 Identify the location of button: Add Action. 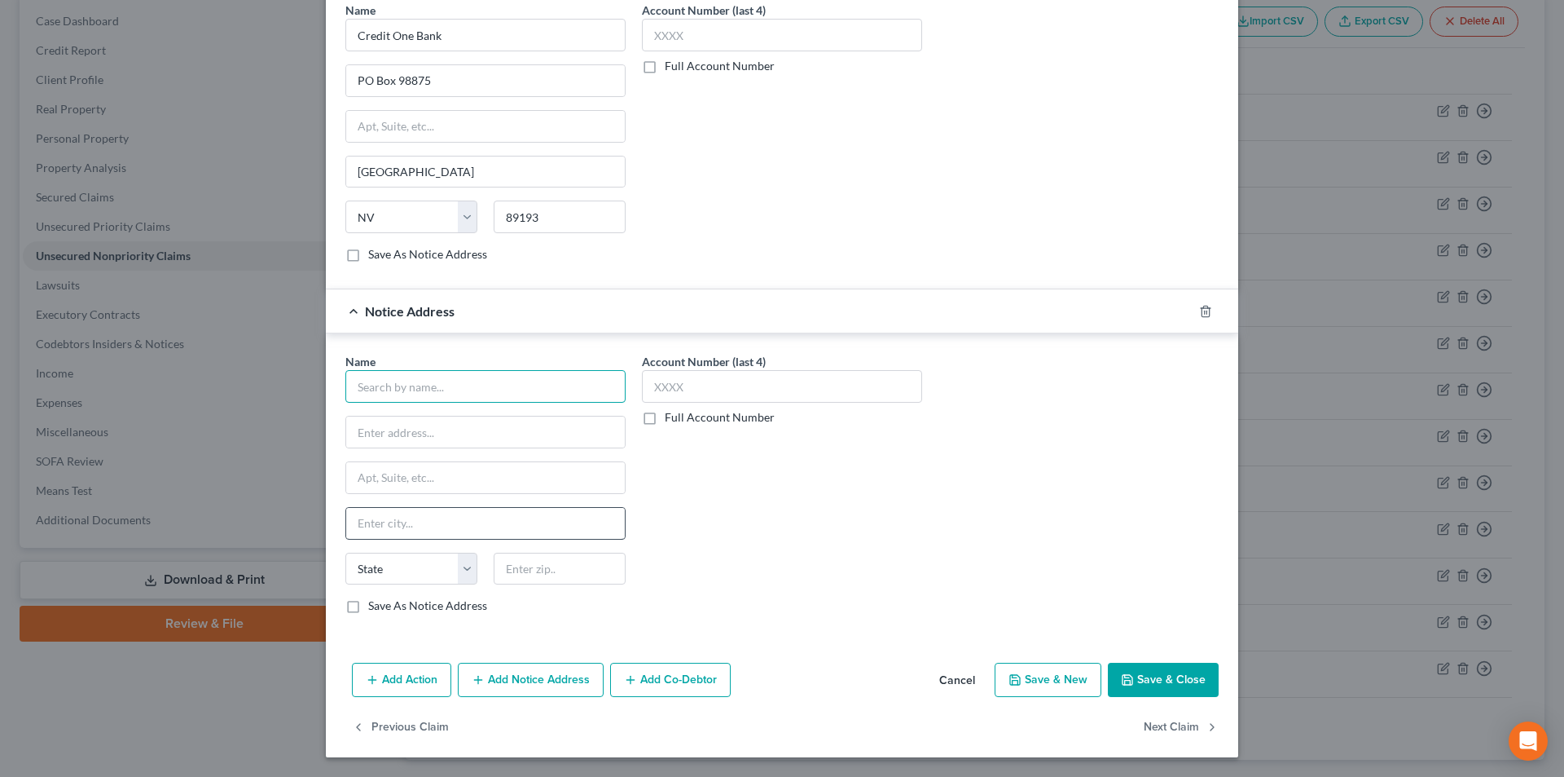
(402, 680).